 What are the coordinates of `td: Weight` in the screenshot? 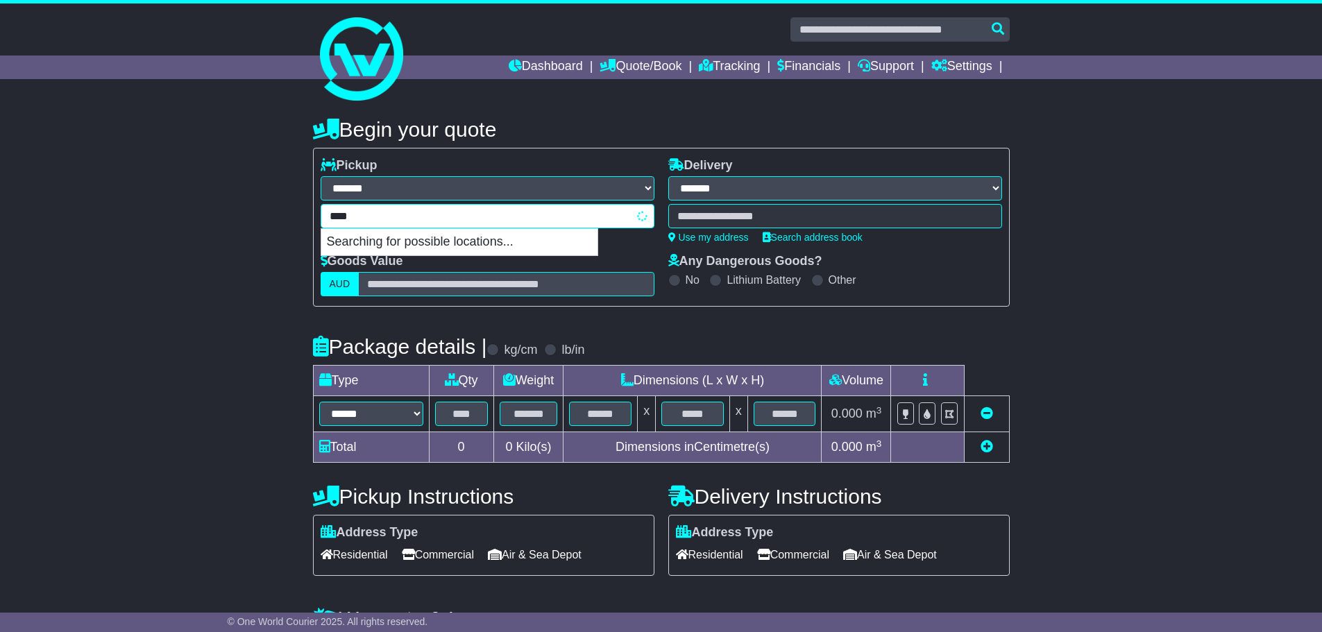 It's located at (528, 381).